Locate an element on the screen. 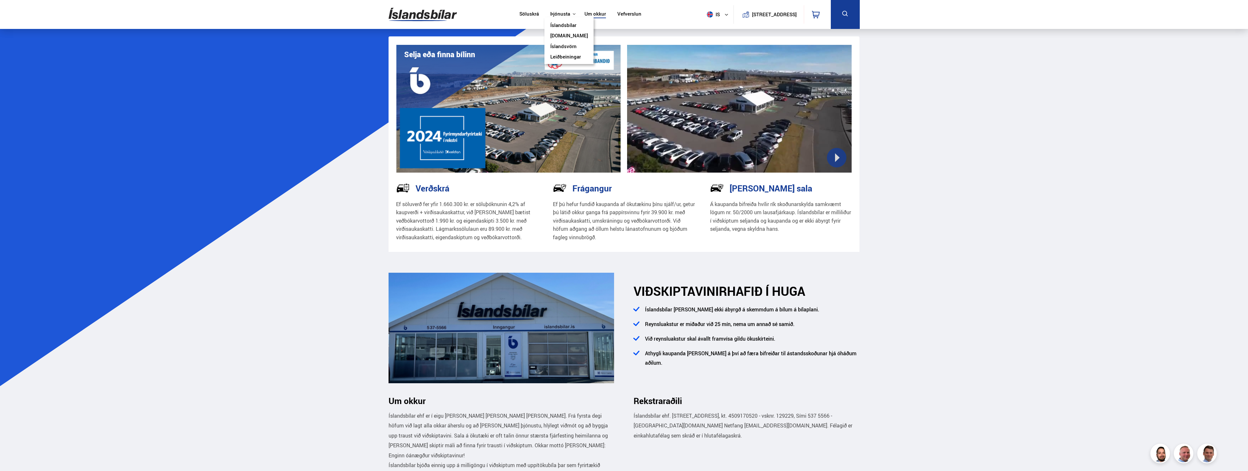 The image size is (1248, 471). img: eKx6w-_Home_640_.png is located at coordinates (509, 109).